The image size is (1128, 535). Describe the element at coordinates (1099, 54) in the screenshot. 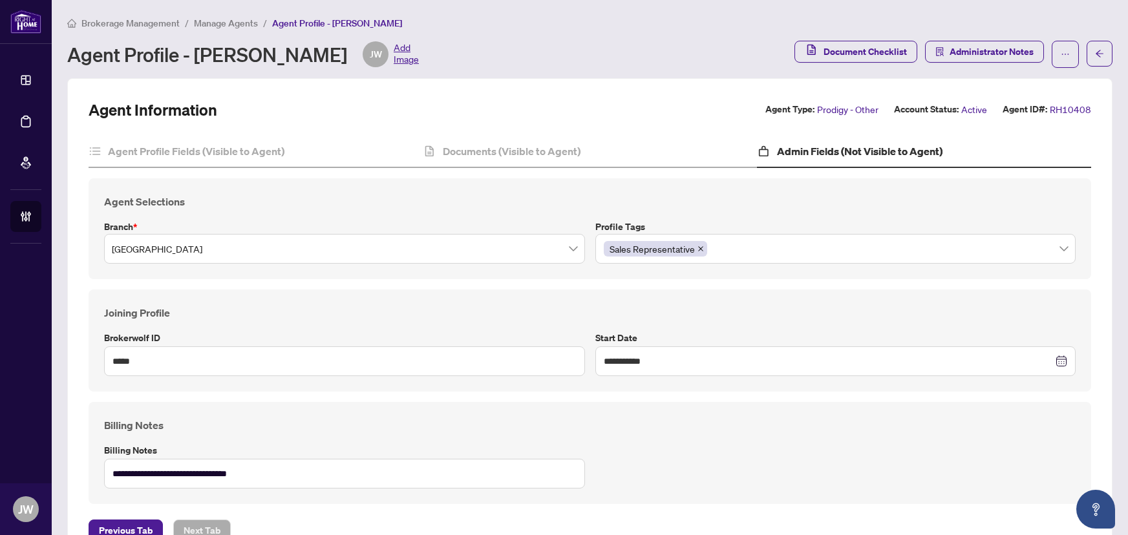

I see `span: arrow-left` at that location.